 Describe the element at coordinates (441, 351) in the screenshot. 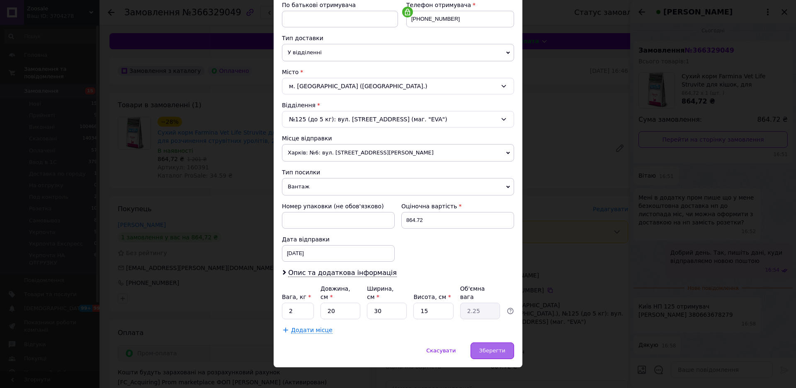

I see `span: Скасувати` at that location.